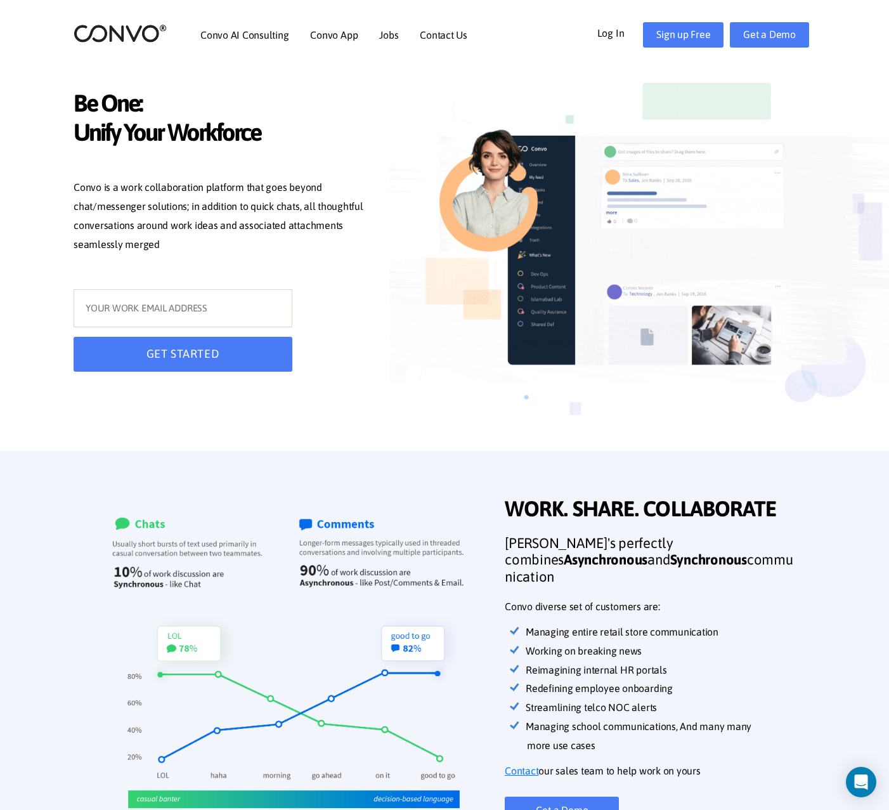 The height and width of the screenshot is (810, 889). I want to click on li: Redefining employee onboarding, so click(661, 689).